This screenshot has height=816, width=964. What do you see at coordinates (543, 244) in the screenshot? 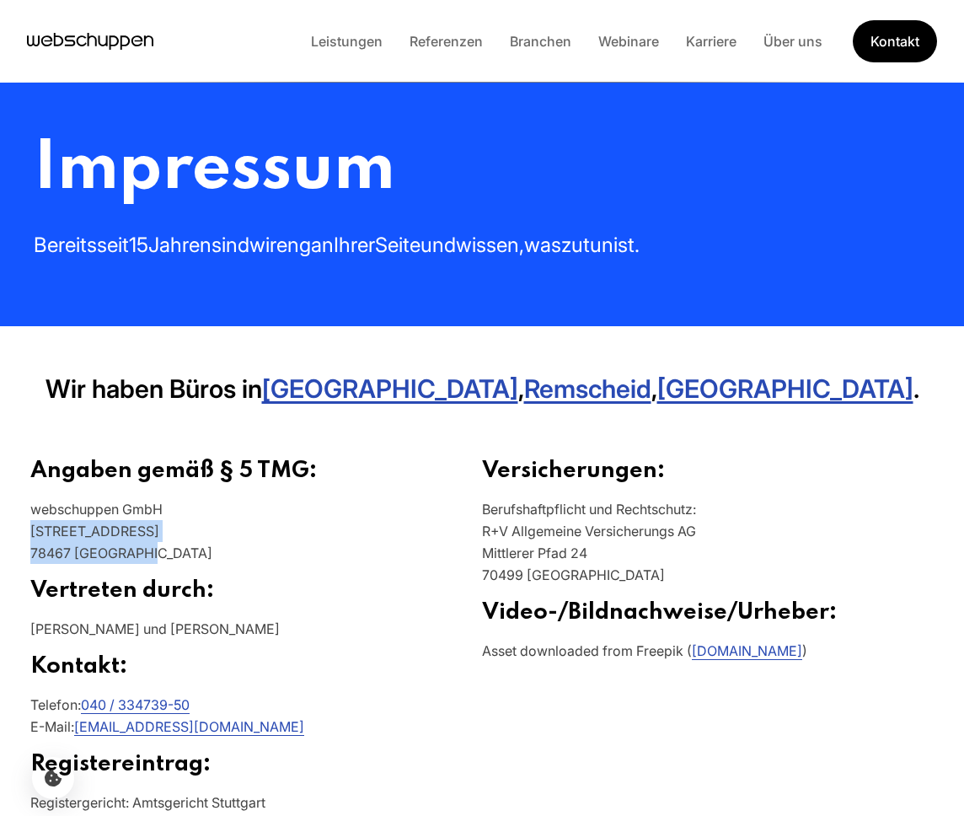
I see `span: was` at bounding box center [543, 244].